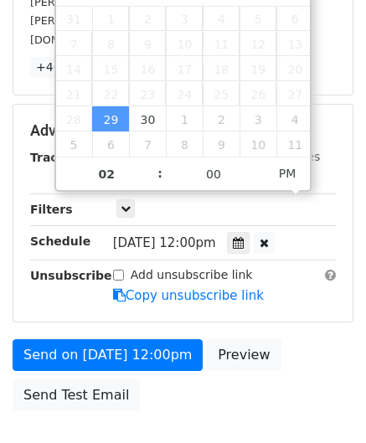  I want to click on span: September 3, 2025, so click(184, 18).